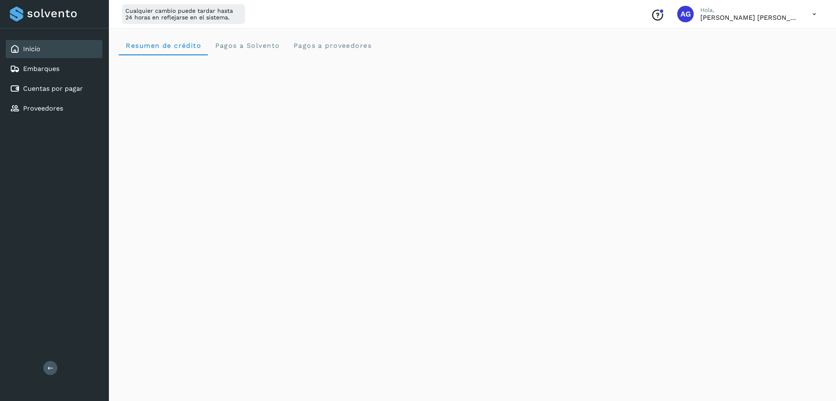  I want to click on span: Resumen de crédito, so click(163, 45).